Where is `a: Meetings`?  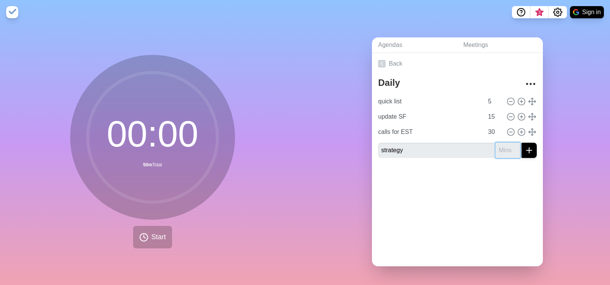
a: Meetings is located at coordinates (500, 45).